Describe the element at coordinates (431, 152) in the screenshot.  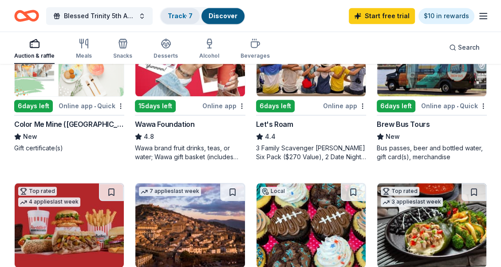
I see `div: Bus passes, beer and bottled water, gift card(s), merchandise` at that location.